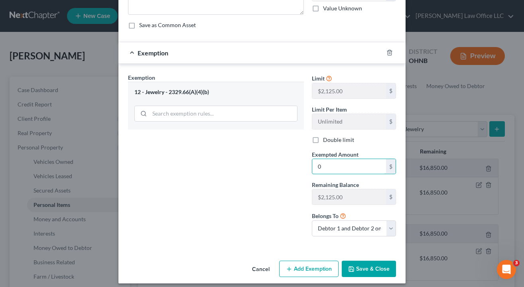 This screenshot has height=287, width=524. What do you see at coordinates (338, 140) in the screenshot?
I see `label: Double limit` at bounding box center [338, 140].